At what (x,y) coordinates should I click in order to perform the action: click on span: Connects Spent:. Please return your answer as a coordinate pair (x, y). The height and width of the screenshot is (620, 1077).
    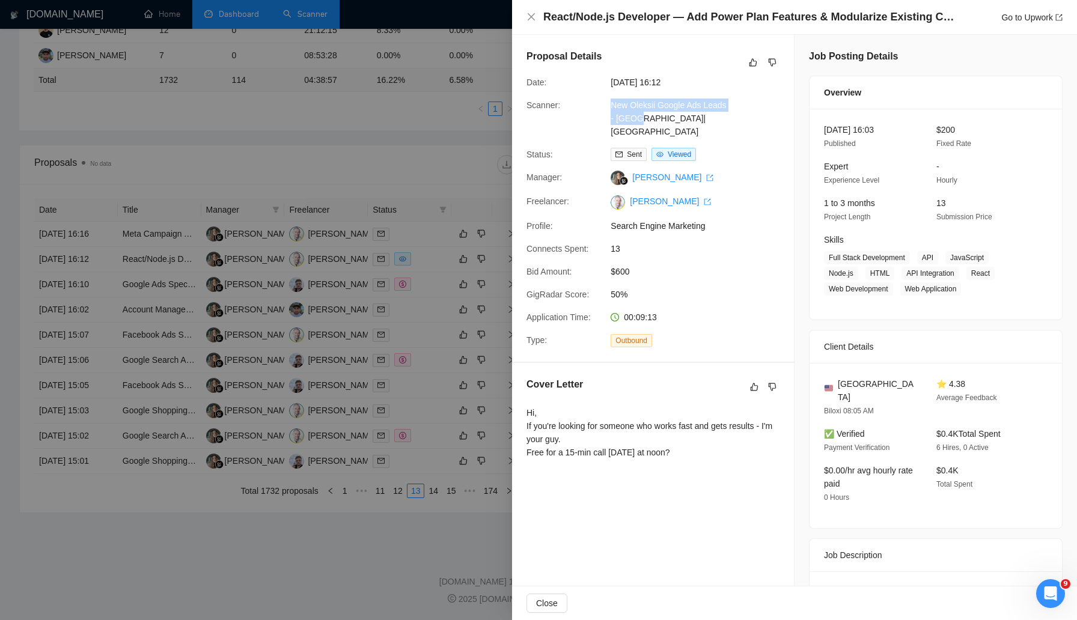
    Looking at the image, I should click on (558, 249).